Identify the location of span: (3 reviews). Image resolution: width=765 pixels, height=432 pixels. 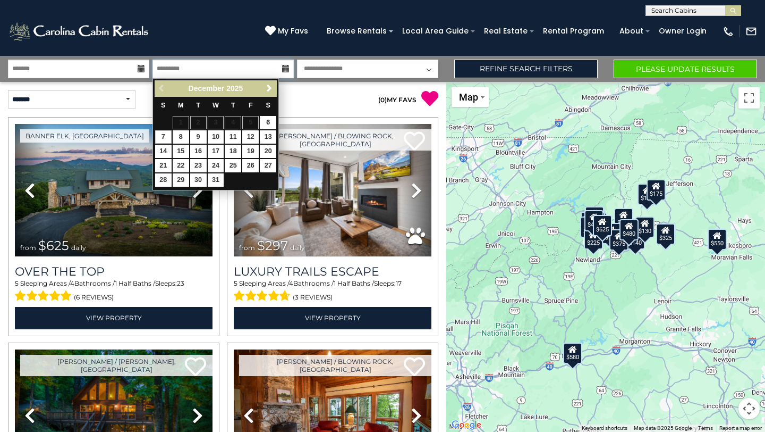
(313, 297).